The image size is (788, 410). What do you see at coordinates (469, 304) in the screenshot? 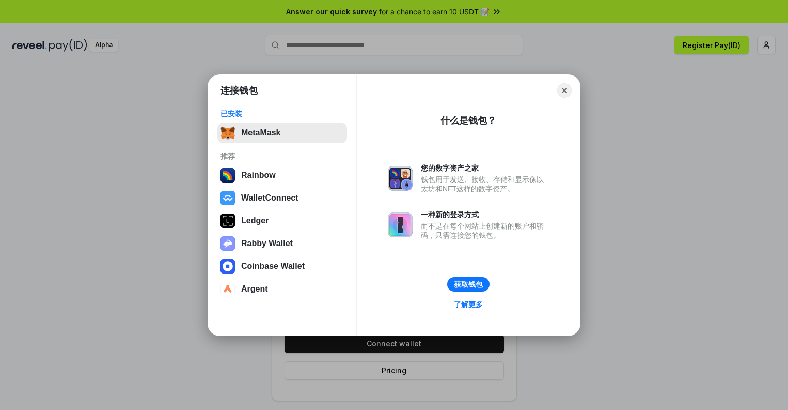
I see `a: 了解更多` at bounding box center [469, 304].